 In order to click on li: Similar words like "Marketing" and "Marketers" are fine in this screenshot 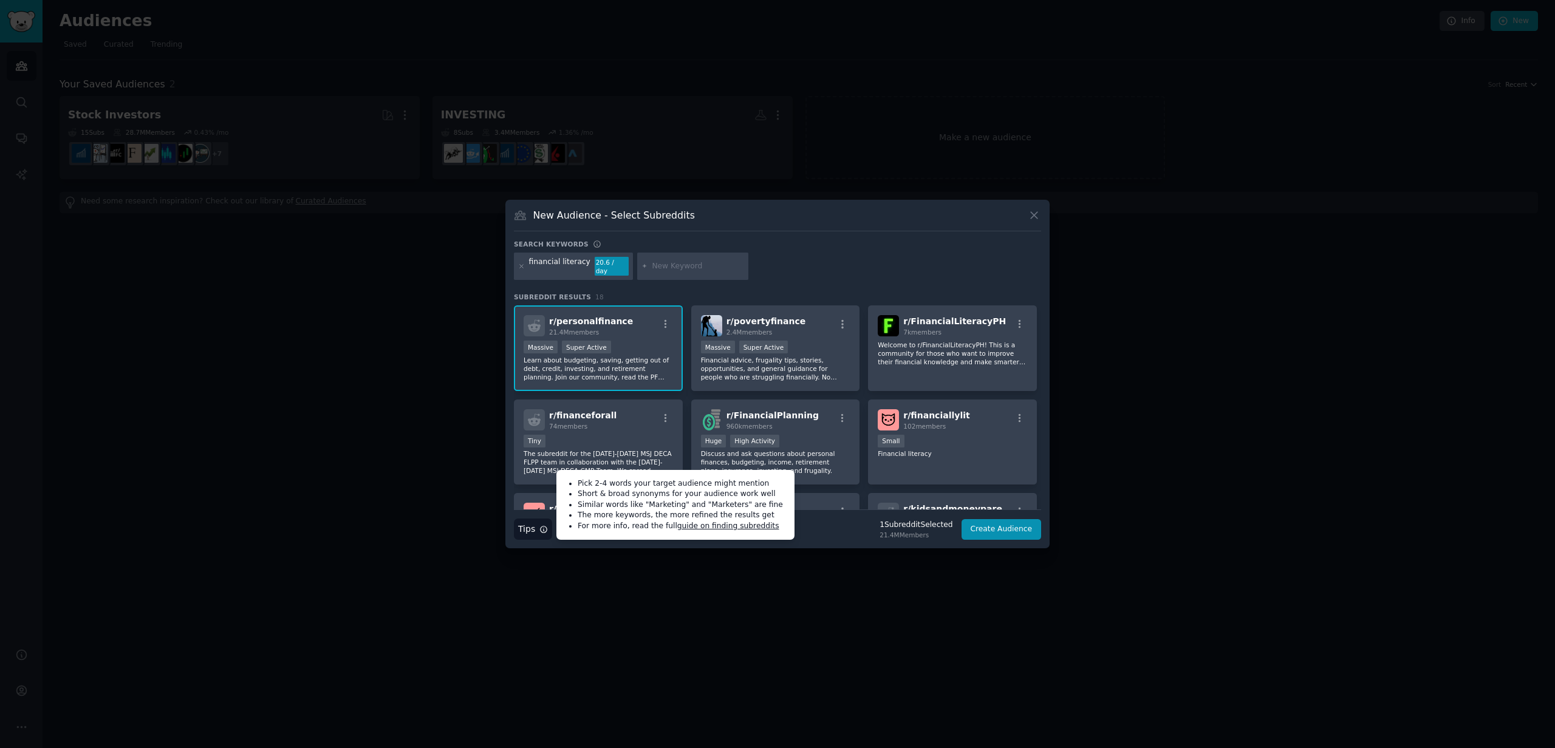, I will do `click(681, 505)`.